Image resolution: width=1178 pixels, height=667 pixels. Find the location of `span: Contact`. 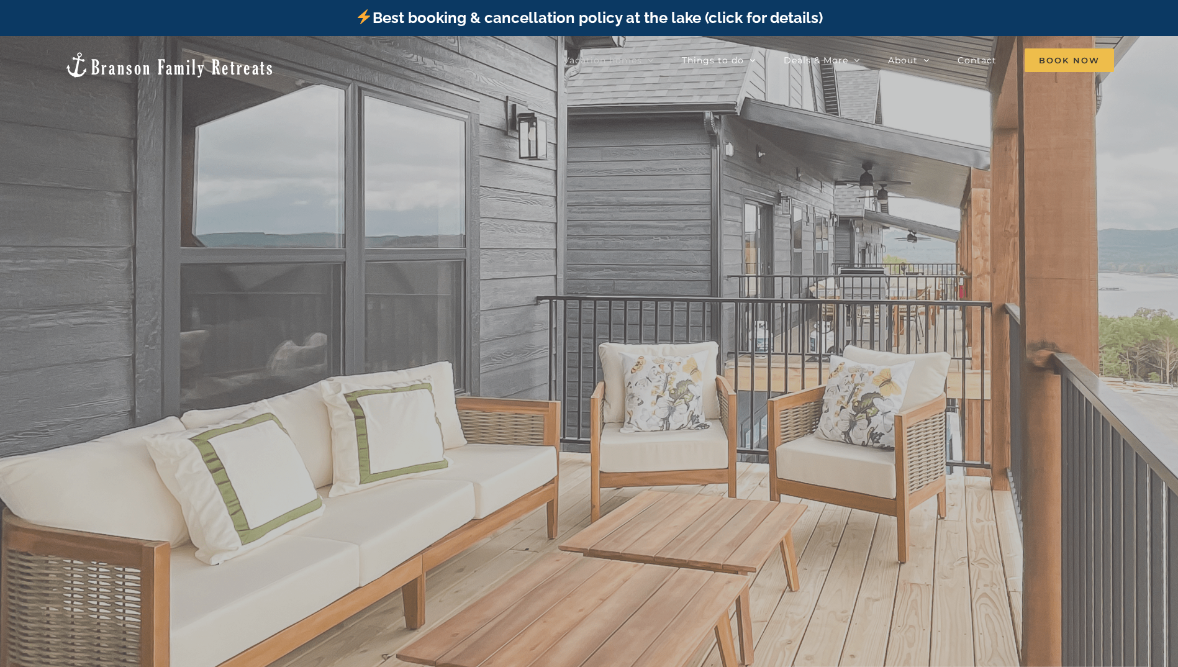

span: Contact is located at coordinates (977, 60).